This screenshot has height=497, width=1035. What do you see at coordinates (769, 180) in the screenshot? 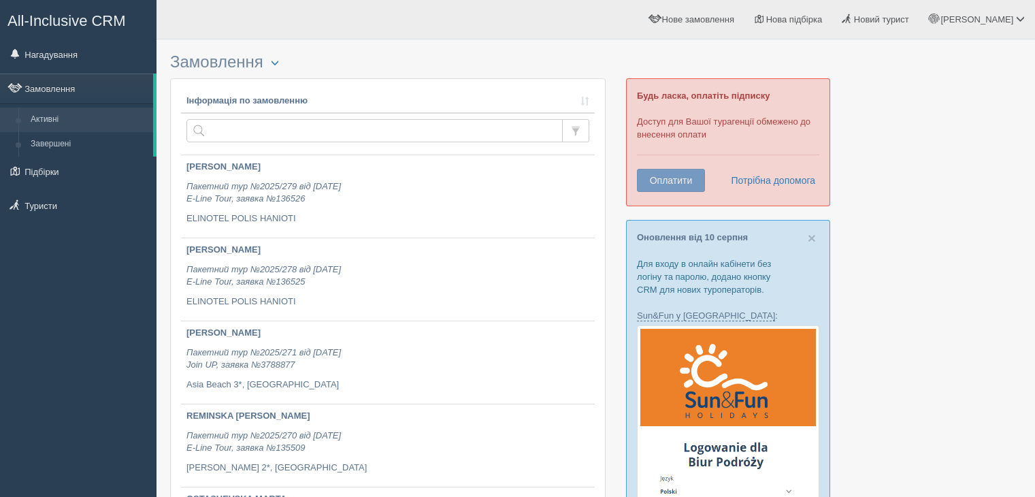
I see `a: Потрібна допомога` at bounding box center [769, 180].